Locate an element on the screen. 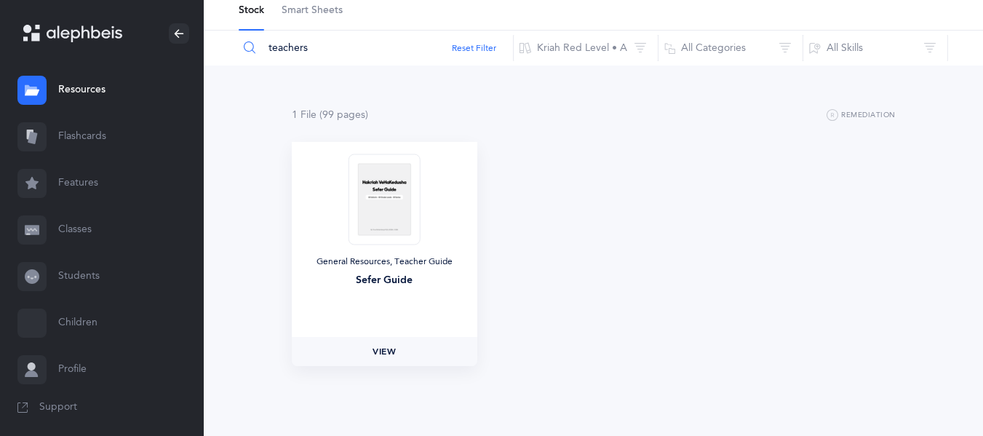  div: General Resources, Teacher Guide is located at coordinates (384, 262).